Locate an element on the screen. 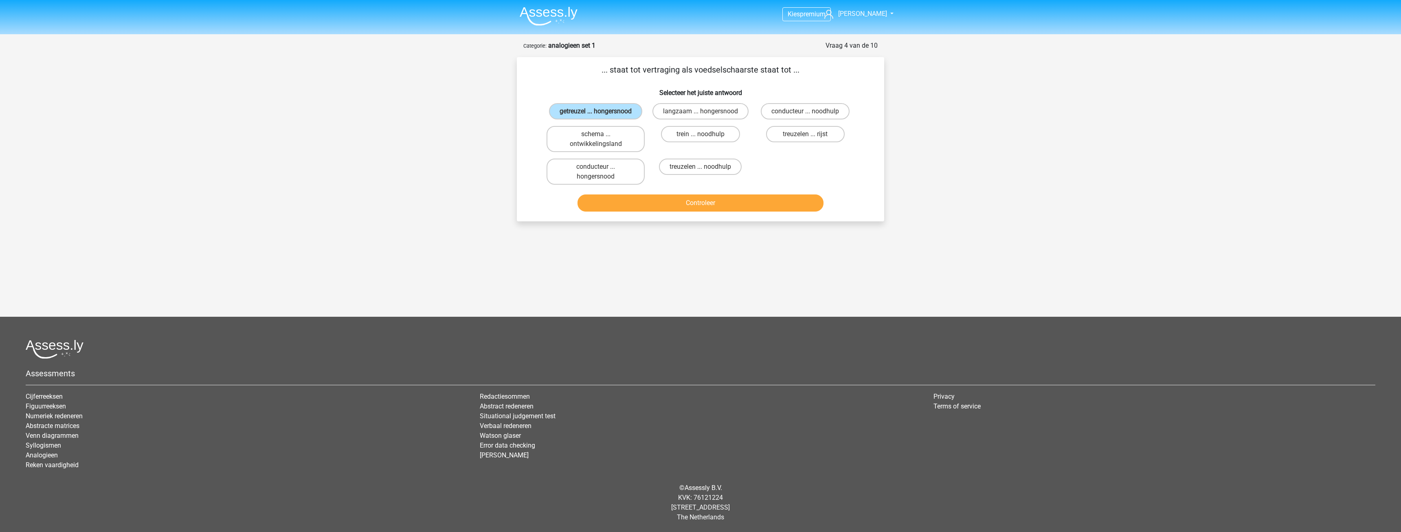 Image resolution: width=1401 pixels, height=532 pixels. a: Venn diagrammen is located at coordinates (52, 435).